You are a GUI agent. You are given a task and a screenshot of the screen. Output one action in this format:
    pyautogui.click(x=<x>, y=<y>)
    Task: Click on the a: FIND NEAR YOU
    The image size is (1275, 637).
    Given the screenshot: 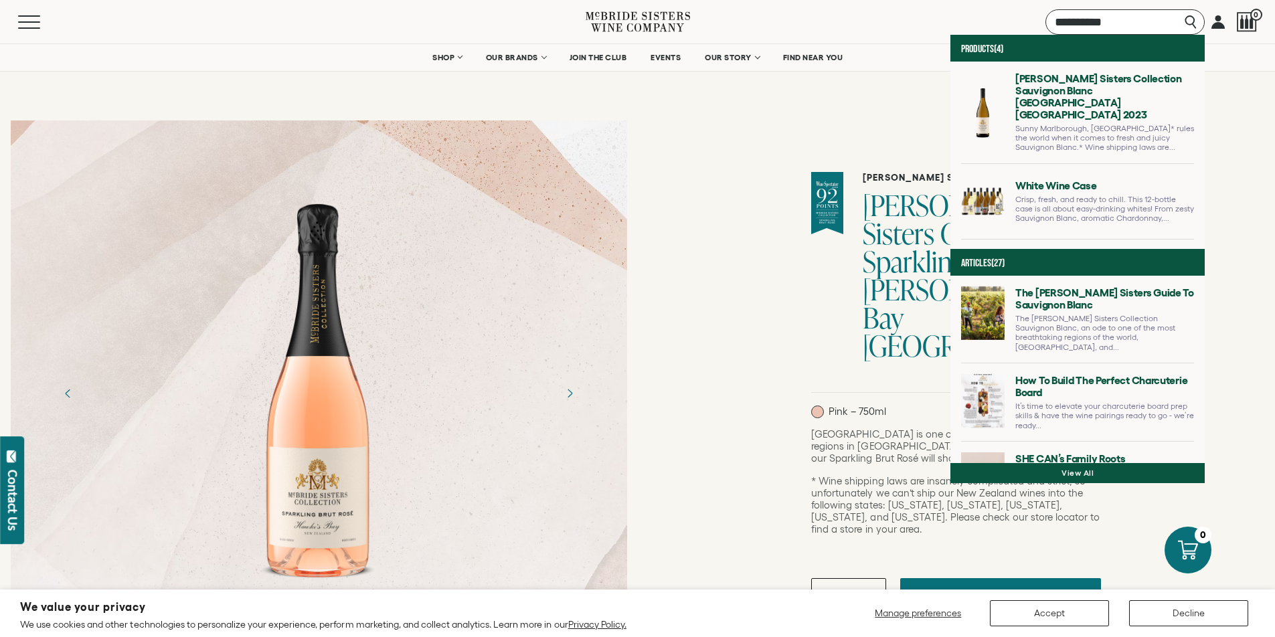 What is the action you would take?
    pyautogui.click(x=813, y=58)
    